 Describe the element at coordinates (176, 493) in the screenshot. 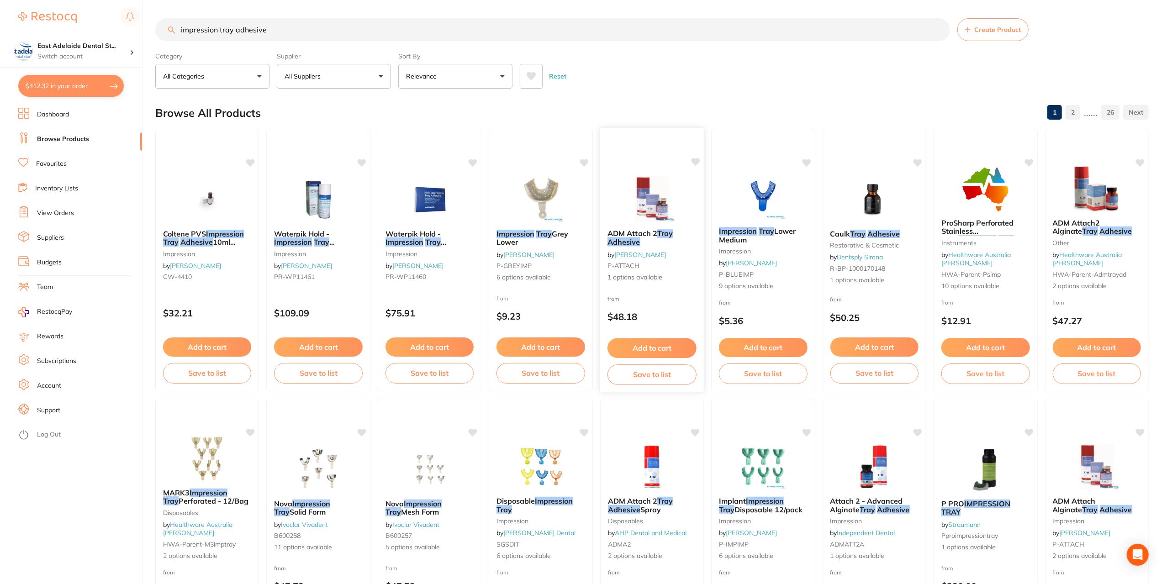

I see `span: MARK3` at that location.